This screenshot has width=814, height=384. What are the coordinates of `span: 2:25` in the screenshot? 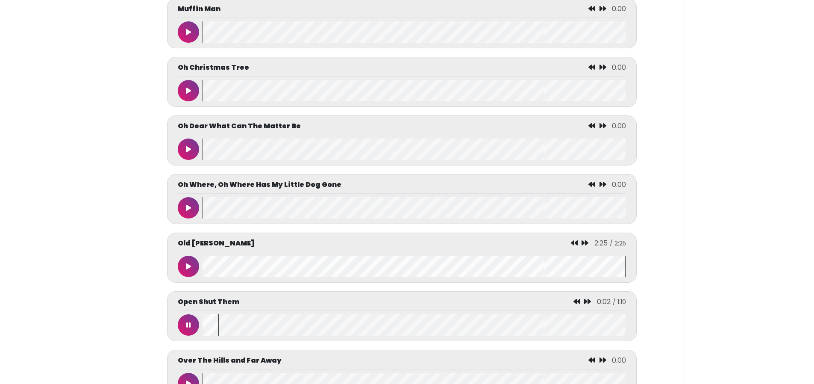 It's located at (601, 243).